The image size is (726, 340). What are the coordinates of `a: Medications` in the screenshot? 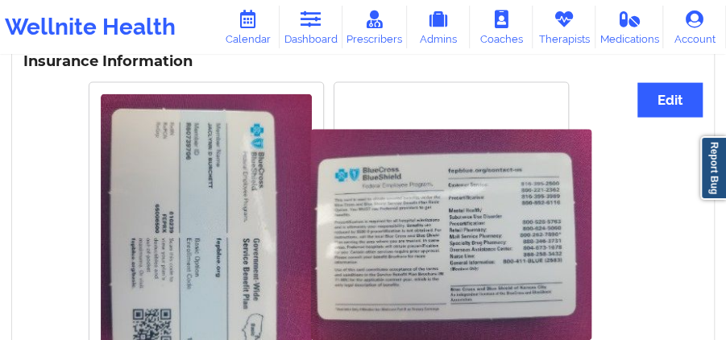 It's located at (629, 27).